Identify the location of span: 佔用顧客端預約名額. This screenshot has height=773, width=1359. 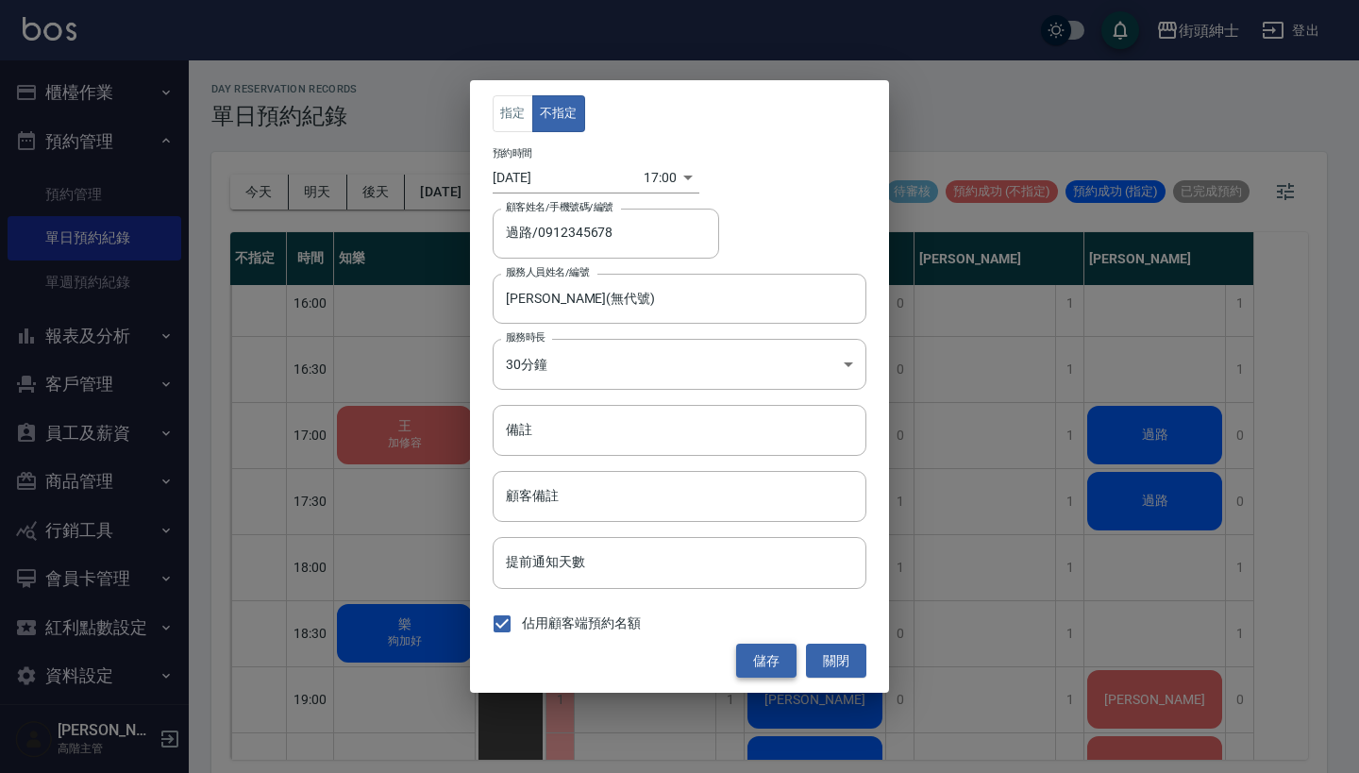
(581, 623).